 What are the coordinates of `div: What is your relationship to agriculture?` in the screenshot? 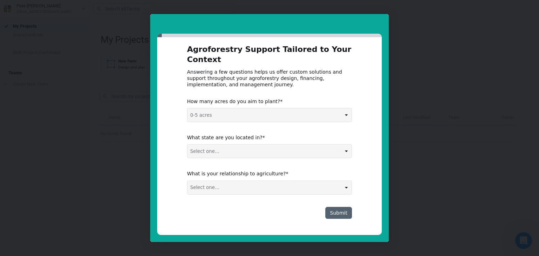 It's located at (264, 174).